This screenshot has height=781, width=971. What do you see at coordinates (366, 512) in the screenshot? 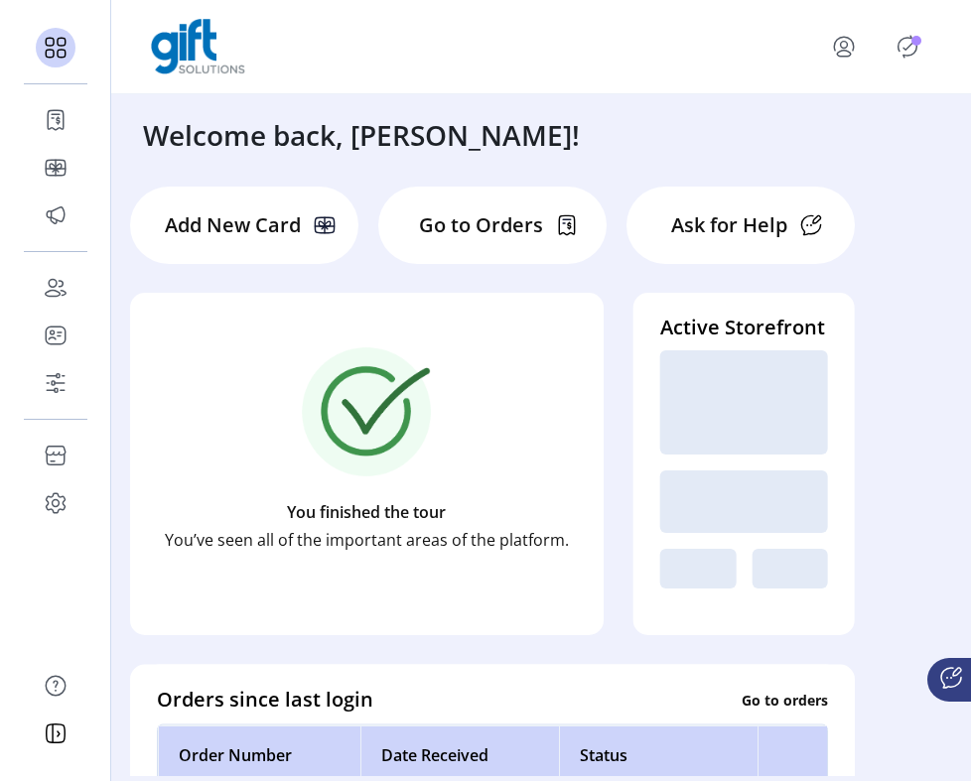
I see `p: You finished the tour` at bounding box center [366, 512].